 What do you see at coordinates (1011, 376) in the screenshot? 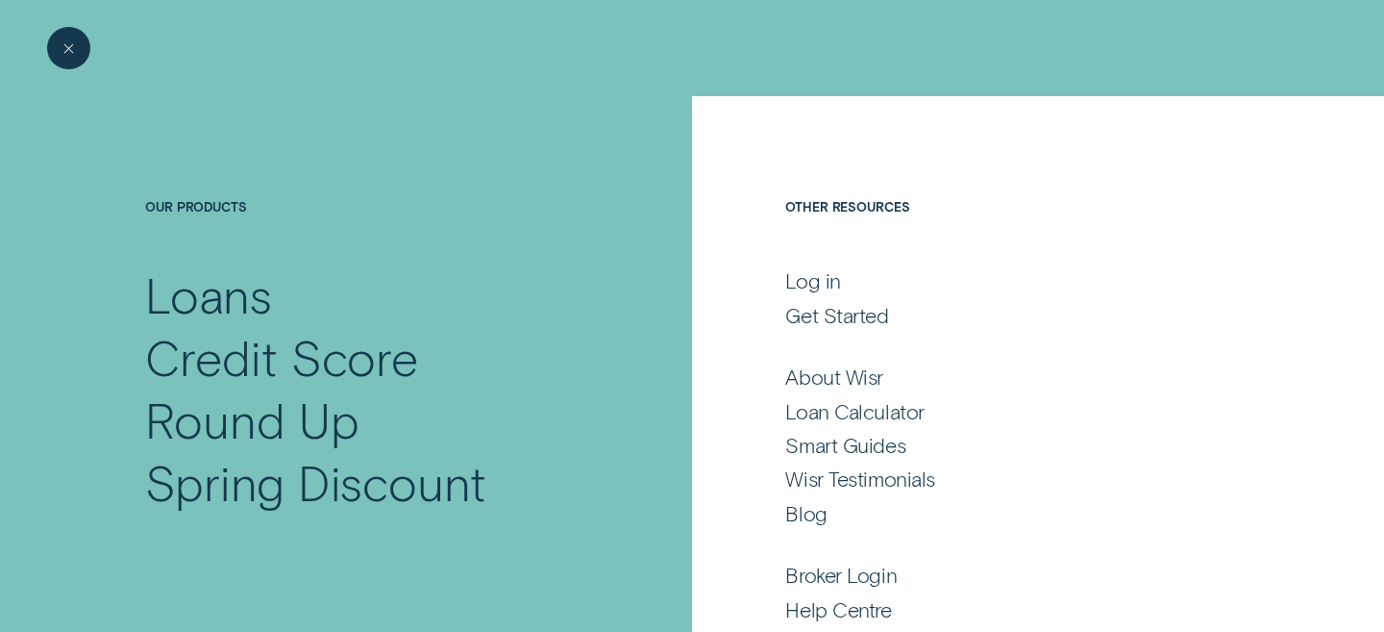
I see `a: About Wisr` at bounding box center [1011, 376].